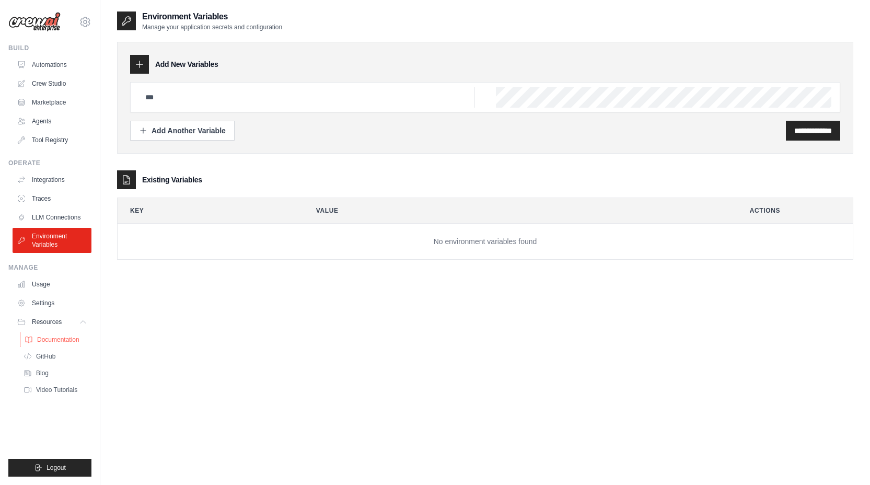  I want to click on div: Build, so click(50, 48).